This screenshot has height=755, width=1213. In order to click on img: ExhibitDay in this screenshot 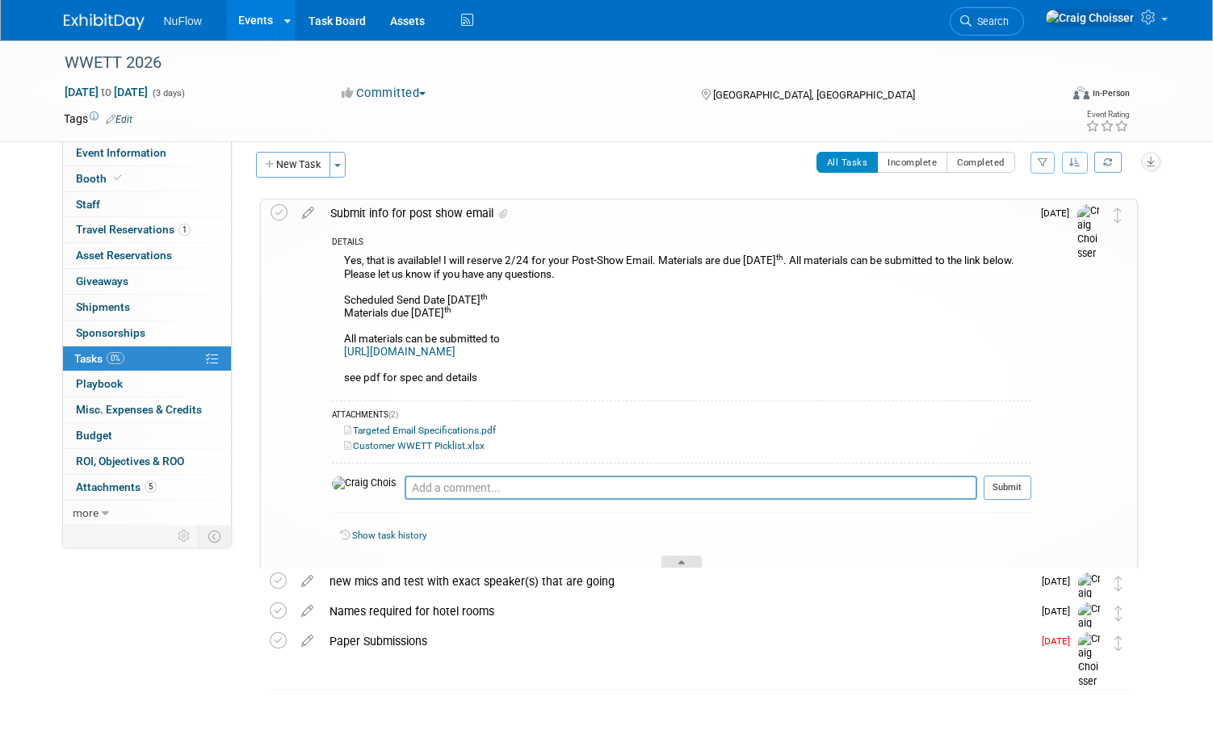, I will do `click(104, 22)`.